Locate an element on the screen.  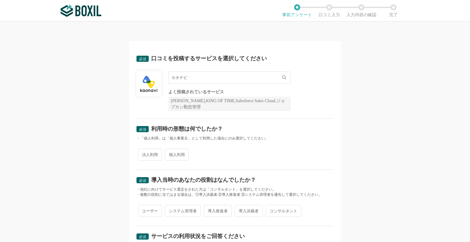
img: ボクシルSaaS_ロゴ is located at coordinates (81, 11).